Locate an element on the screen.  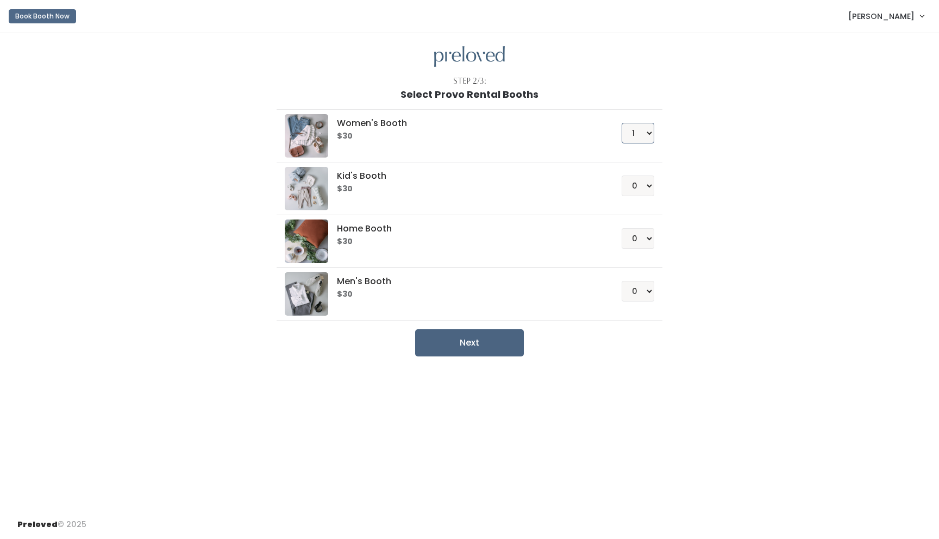
span: Preloved is located at coordinates (37, 524).